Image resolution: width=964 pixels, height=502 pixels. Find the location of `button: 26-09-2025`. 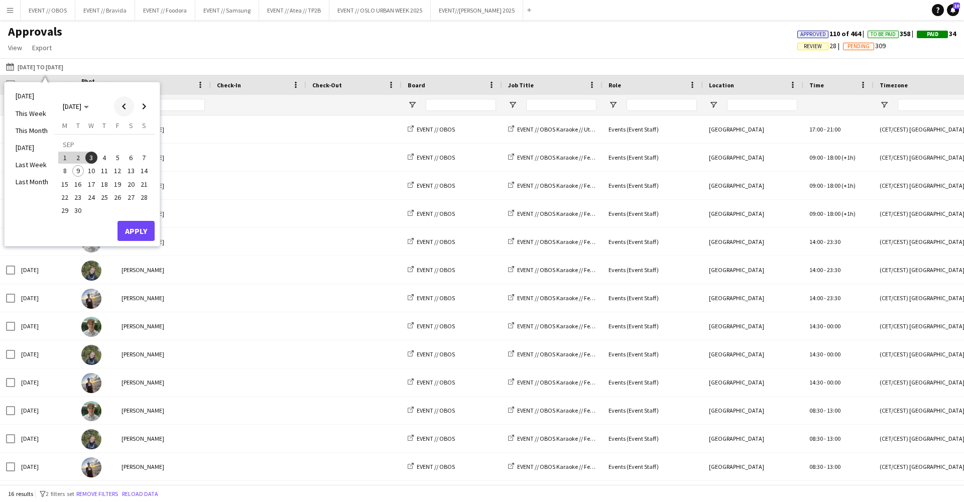

button: 26-09-2025 is located at coordinates (117, 197).